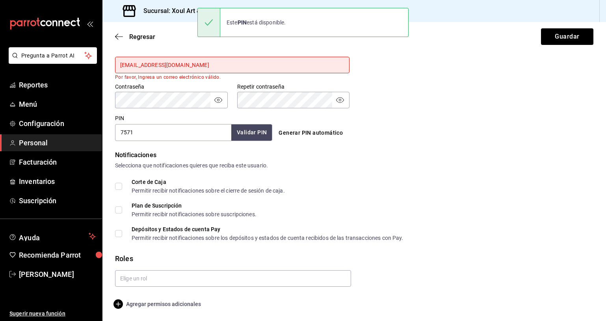 This screenshot has height=321, width=606. What do you see at coordinates (194, 214) in the screenshot?
I see `div: Permitir recibir notificaciones sobre suscripciones.` at bounding box center [194, 214].